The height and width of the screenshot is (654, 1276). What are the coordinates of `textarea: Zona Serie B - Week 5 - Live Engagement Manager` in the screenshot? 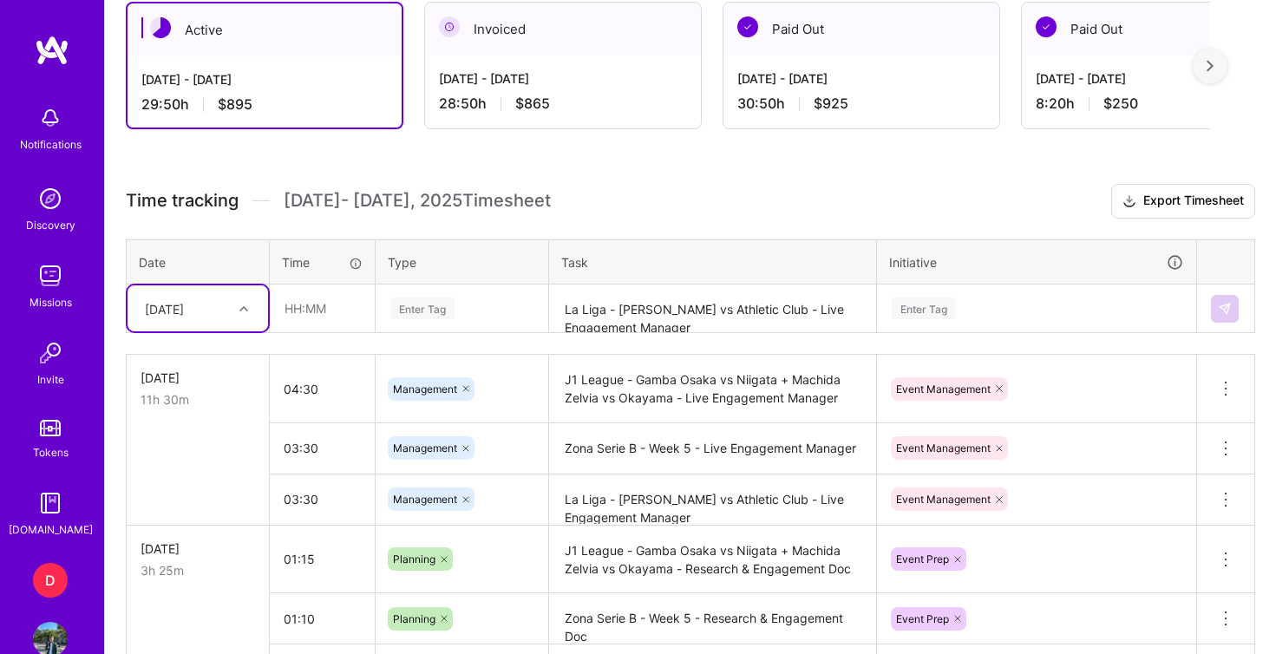 It's located at (712, 449).